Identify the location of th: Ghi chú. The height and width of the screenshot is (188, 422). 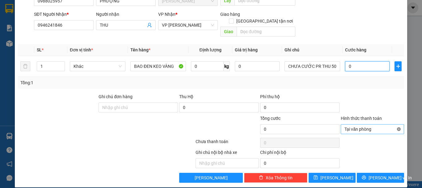
(313, 50).